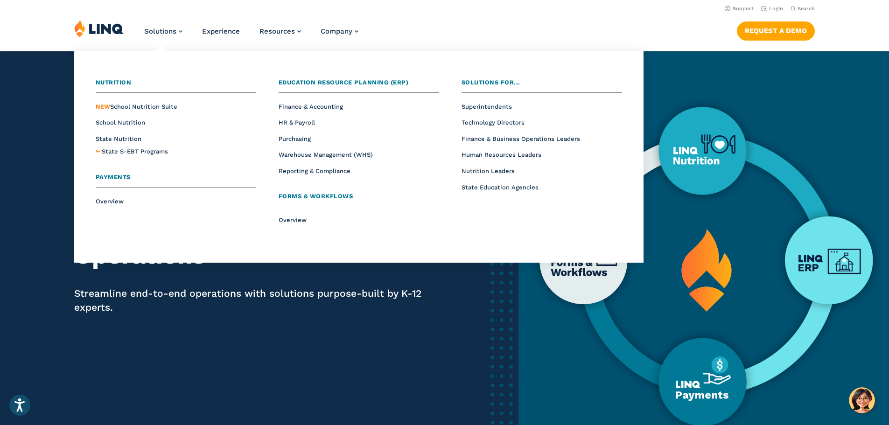  I want to click on a: Payments, so click(176, 180).